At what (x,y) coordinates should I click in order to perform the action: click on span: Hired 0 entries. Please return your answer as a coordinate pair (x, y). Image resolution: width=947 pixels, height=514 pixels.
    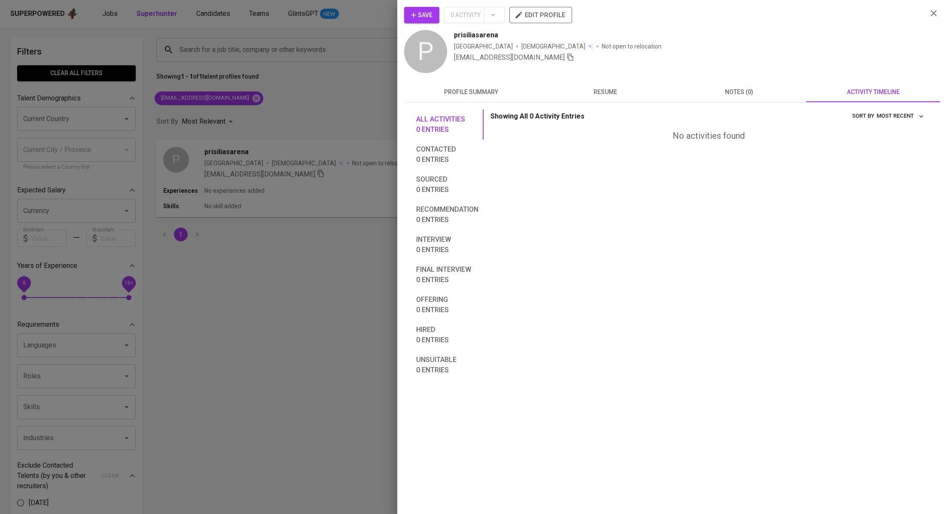
    Looking at the image, I should click on (447, 335).